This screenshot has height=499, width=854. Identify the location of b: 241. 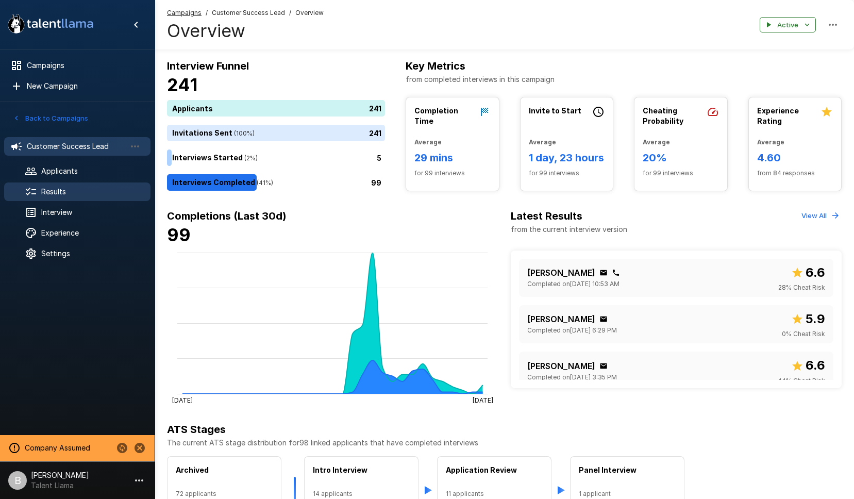
(182, 84).